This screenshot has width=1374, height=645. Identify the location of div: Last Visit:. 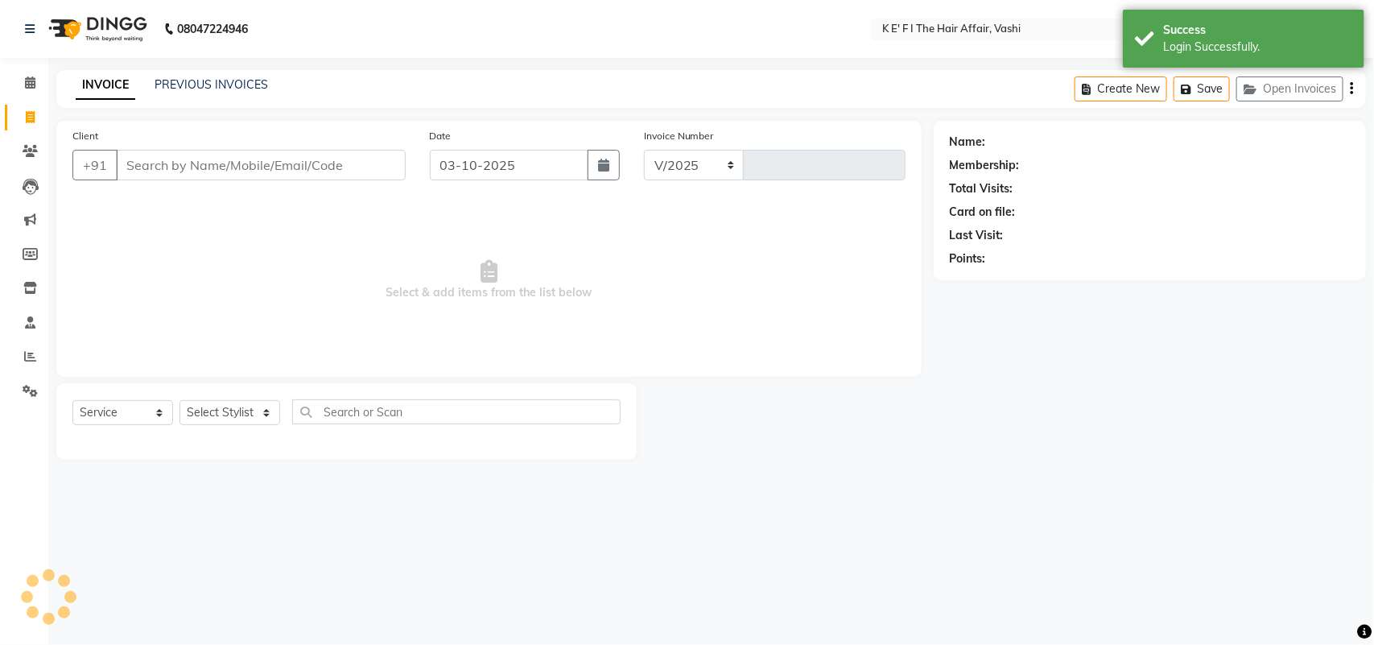
(976, 235).